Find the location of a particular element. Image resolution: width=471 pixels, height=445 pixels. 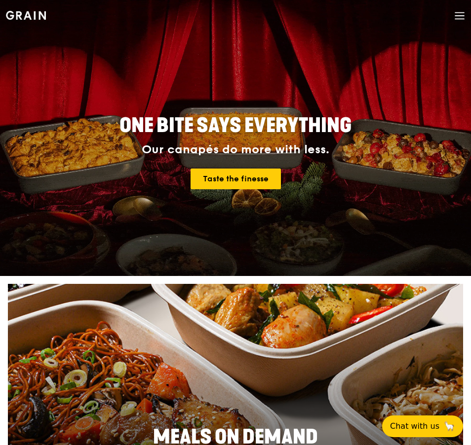

img: Grain is located at coordinates (26, 15).